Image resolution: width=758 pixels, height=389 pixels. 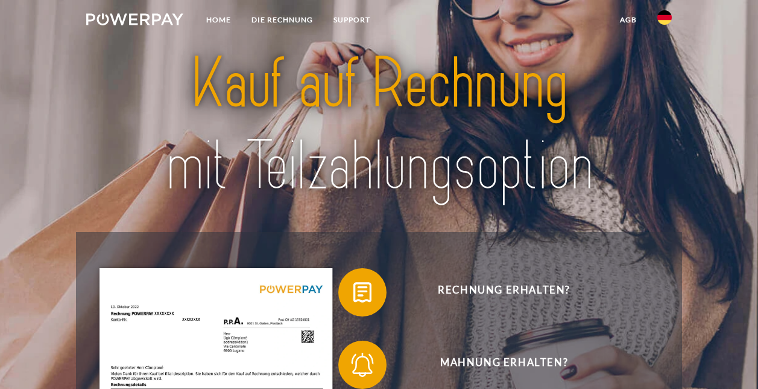 What do you see at coordinates (135, 19) in the screenshot?
I see `img: logo-powerpay-white.svg` at bounding box center [135, 19].